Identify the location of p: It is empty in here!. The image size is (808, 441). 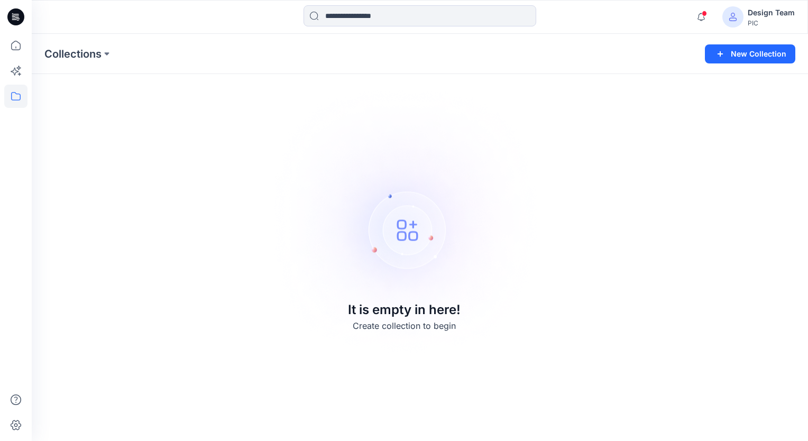
(404, 309).